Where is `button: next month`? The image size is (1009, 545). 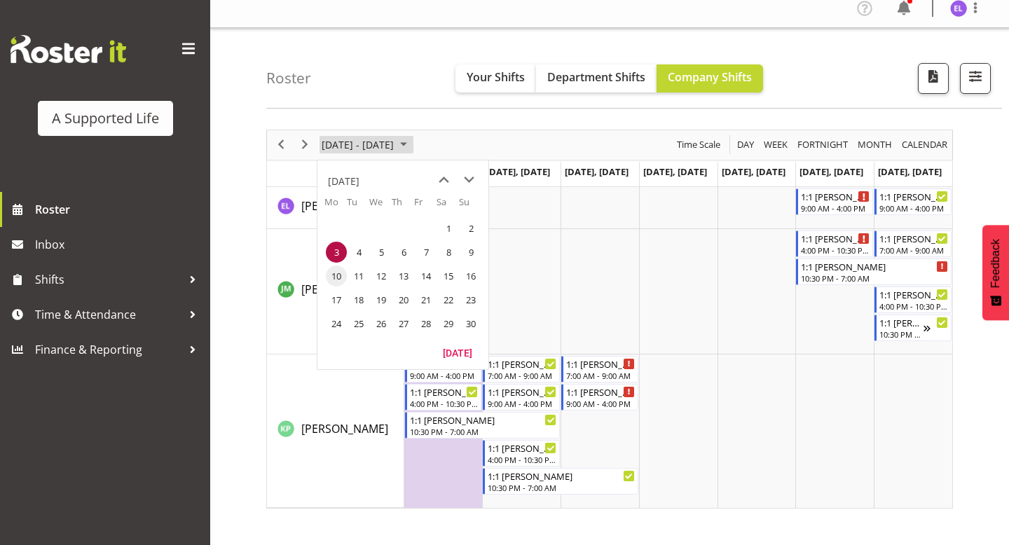 button: next month is located at coordinates (469, 180).